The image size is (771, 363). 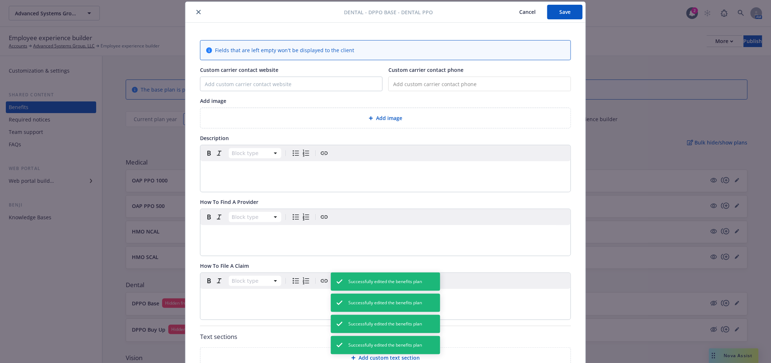 I want to click on span: Add custom text section, so click(x=389, y=357).